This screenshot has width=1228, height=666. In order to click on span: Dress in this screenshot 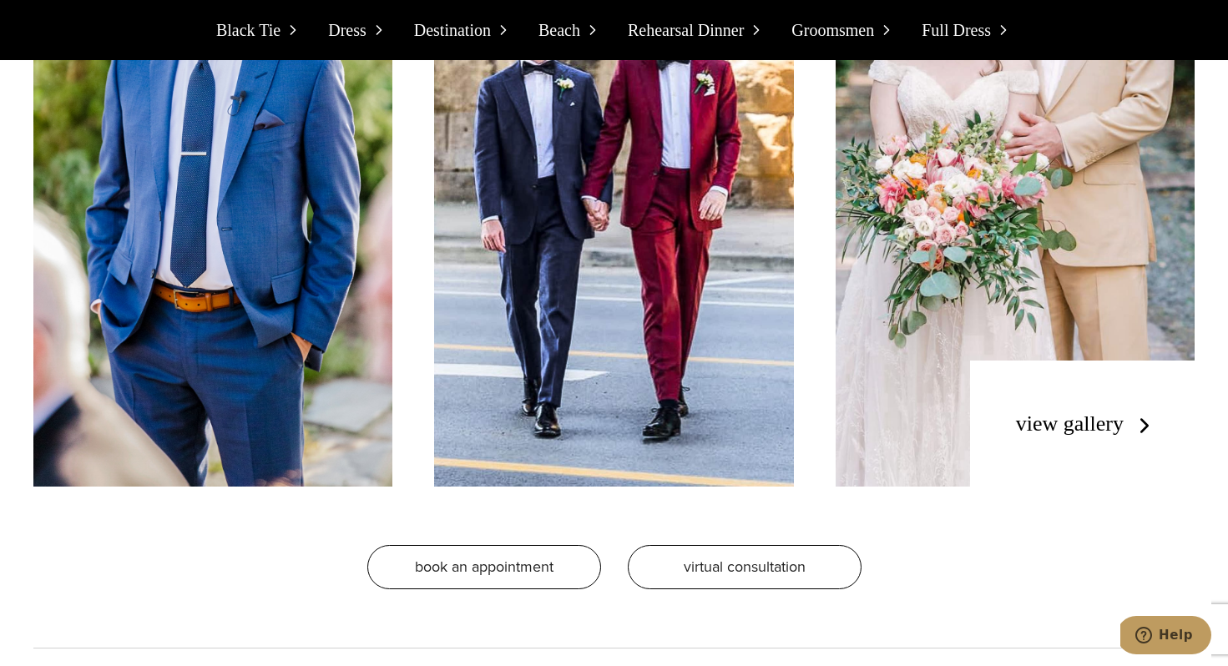, I will do `click(347, 30)`.